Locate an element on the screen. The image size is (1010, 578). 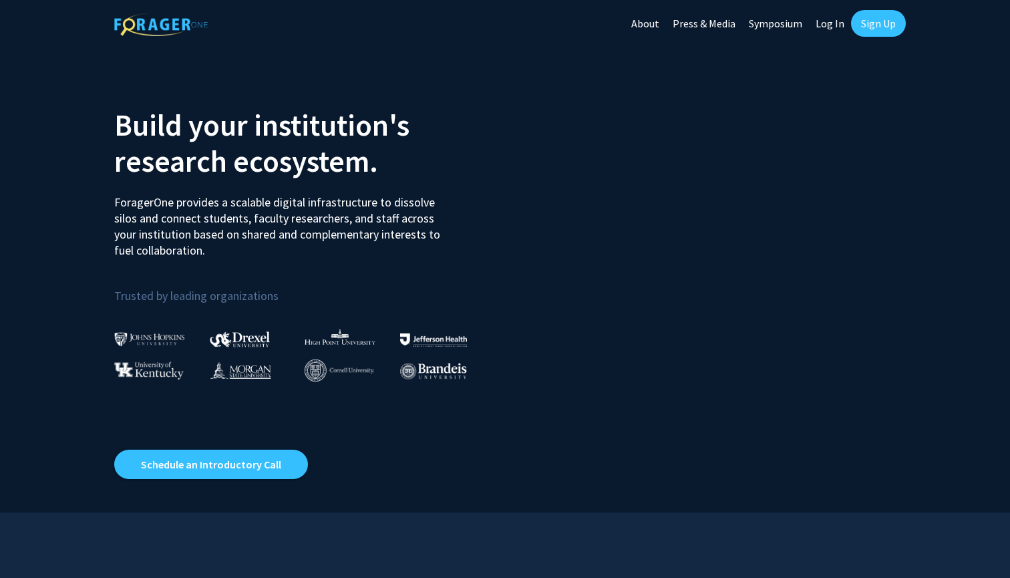
h2: Build your institution's research ecosystem. is located at coordinates (305, 143).